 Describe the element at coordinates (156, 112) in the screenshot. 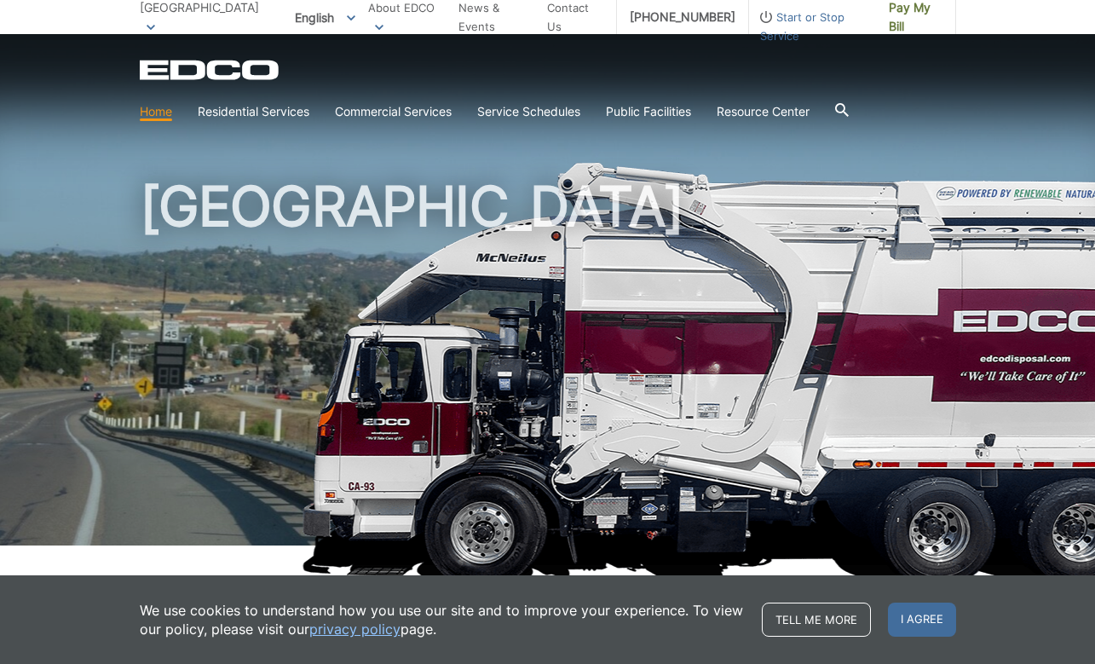

I see `a: Home` at that location.